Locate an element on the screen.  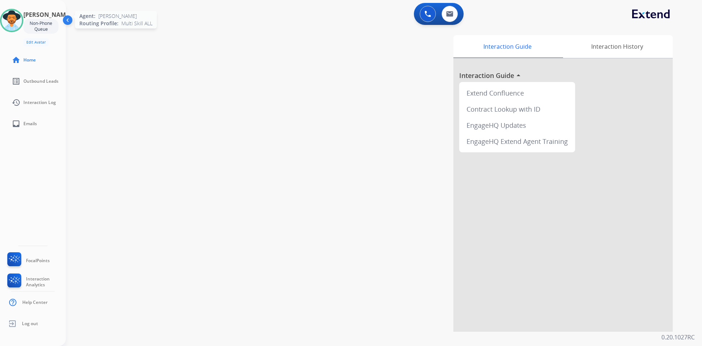
mat-icon: list_alt is located at coordinates (16, 81).